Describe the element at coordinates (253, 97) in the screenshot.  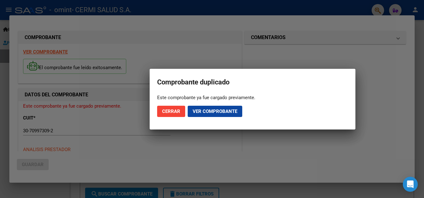
I see `div: Este comprobante ya fue cargado previamente.` at that location.